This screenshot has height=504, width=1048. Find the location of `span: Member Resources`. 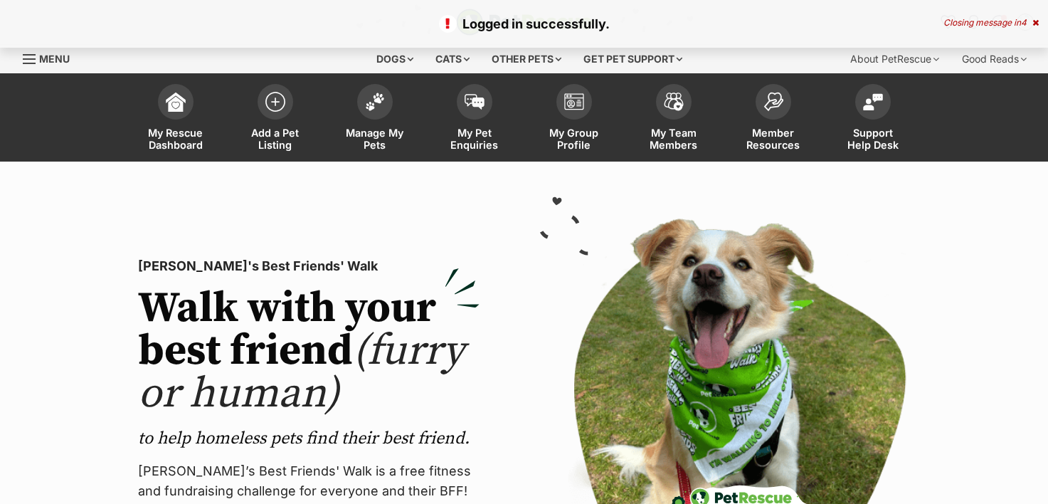

span: Member Resources is located at coordinates (774, 139).